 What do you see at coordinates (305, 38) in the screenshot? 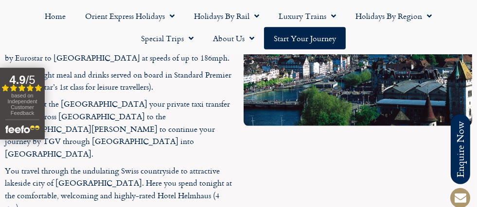
I see `a: Start your Journey` at bounding box center [305, 38].